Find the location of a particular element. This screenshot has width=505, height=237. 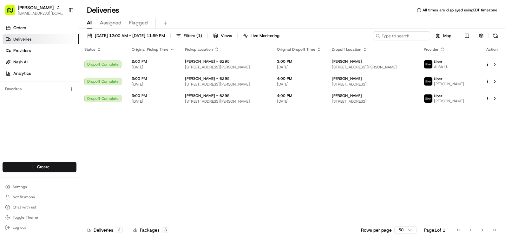

a: Providers is located at coordinates (41, 51).